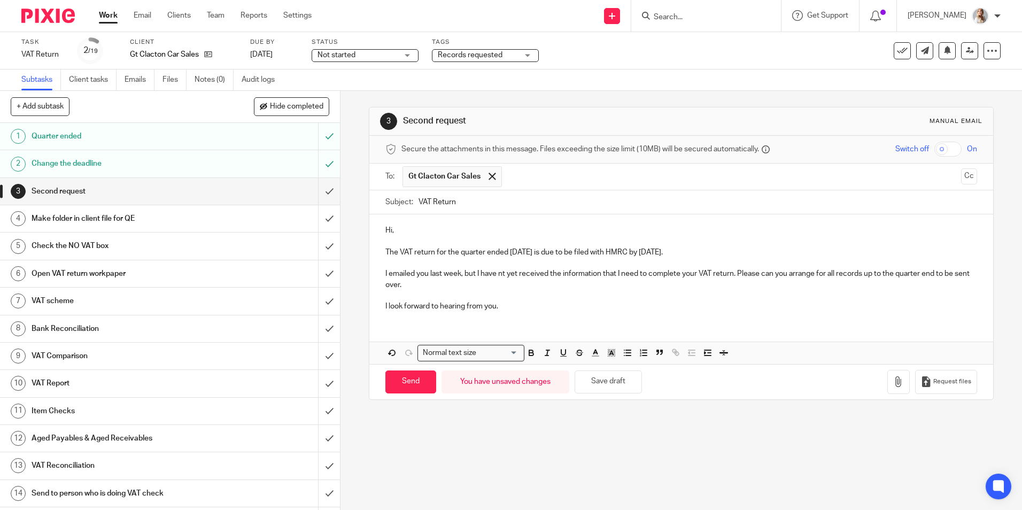 The height and width of the screenshot is (510, 1022). What do you see at coordinates (291, 106) in the screenshot?
I see `button: Hide completed` at bounding box center [291, 106].